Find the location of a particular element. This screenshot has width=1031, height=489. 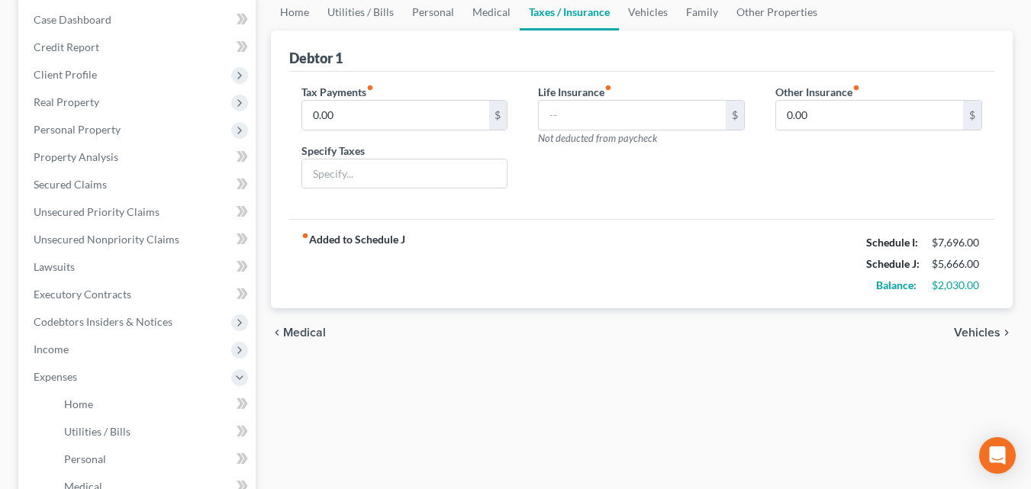

div: $7,696.00 is located at coordinates (957, 243).